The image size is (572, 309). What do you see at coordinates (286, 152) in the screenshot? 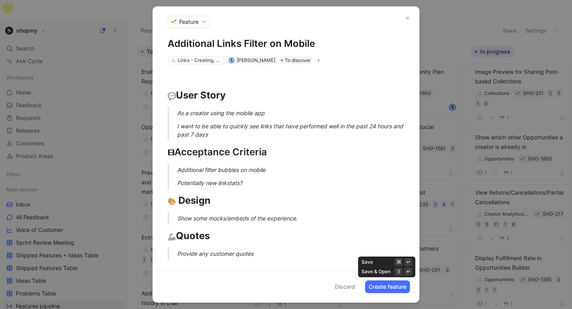
I see `div: Acceptance Criteria` at bounding box center [286, 152].